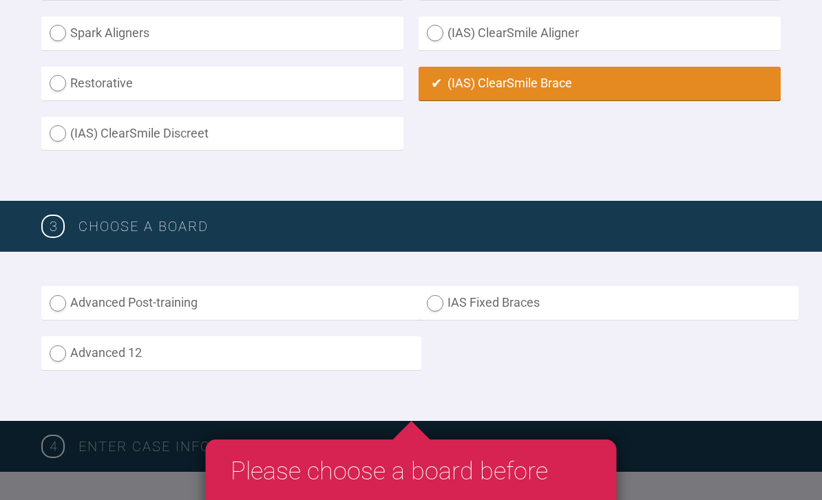 This screenshot has width=822, height=500. What do you see at coordinates (231, 353) in the screenshot?
I see `label: Advanced 12` at bounding box center [231, 353].